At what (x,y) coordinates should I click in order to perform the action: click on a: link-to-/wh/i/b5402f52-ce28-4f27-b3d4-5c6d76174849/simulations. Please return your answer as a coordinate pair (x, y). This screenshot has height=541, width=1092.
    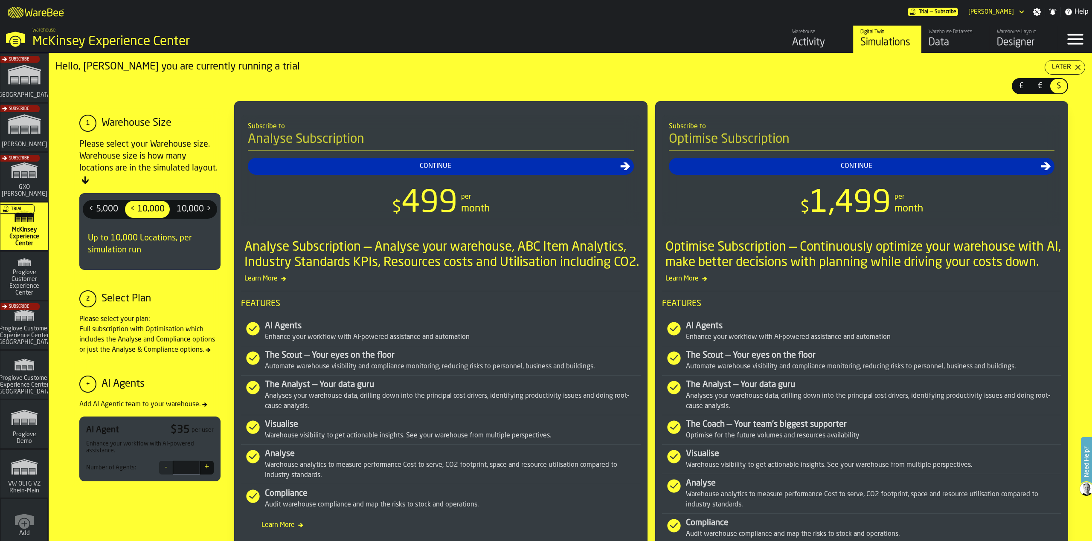
    Looking at the image, I should click on (24, 79).